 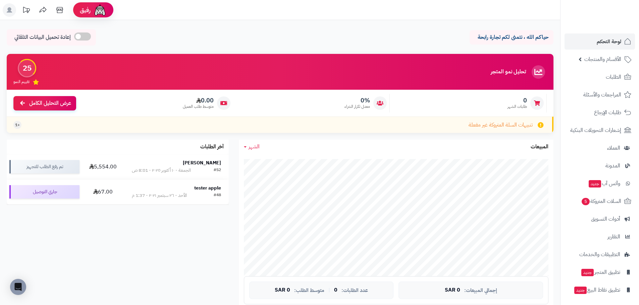 What do you see at coordinates (17, 125) in the screenshot?
I see `span: +1` at bounding box center [17, 125].